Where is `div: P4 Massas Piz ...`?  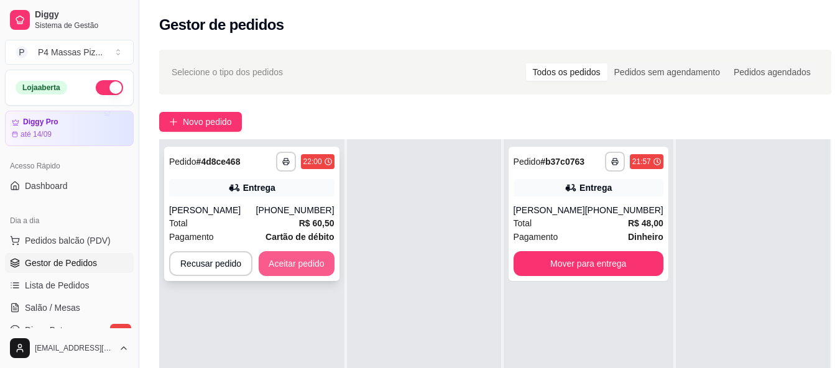
div: P4 Massas Piz ... is located at coordinates (70, 52).